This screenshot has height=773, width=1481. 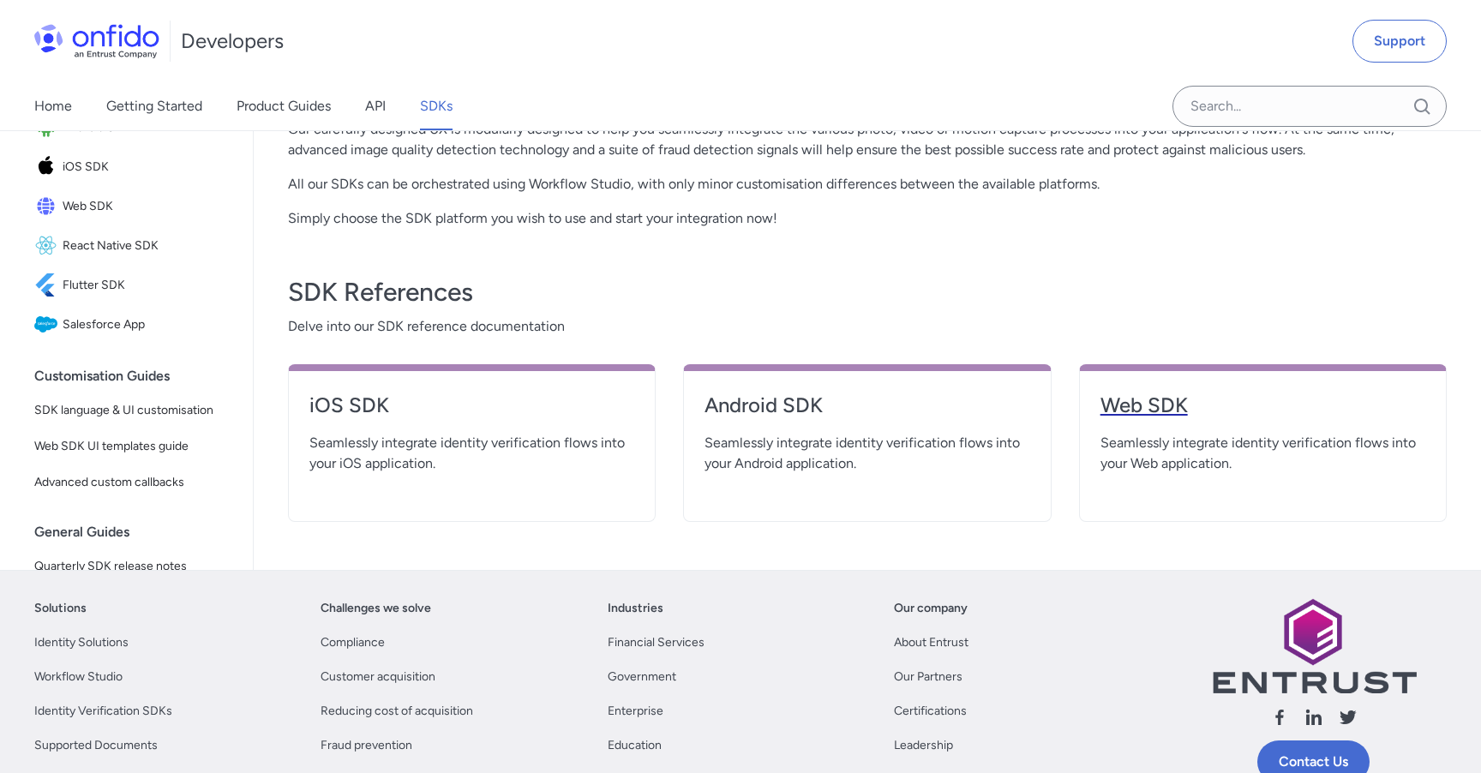 I want to click on span: Web SDK UI templates guide, so click(x=133, y=447).